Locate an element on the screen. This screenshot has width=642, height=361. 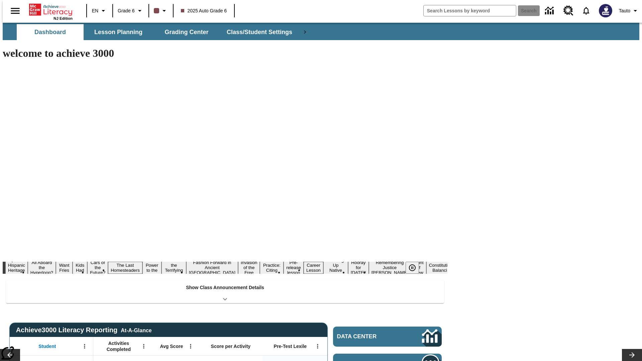
button: Grading Center is located at coordinates (187, 32).